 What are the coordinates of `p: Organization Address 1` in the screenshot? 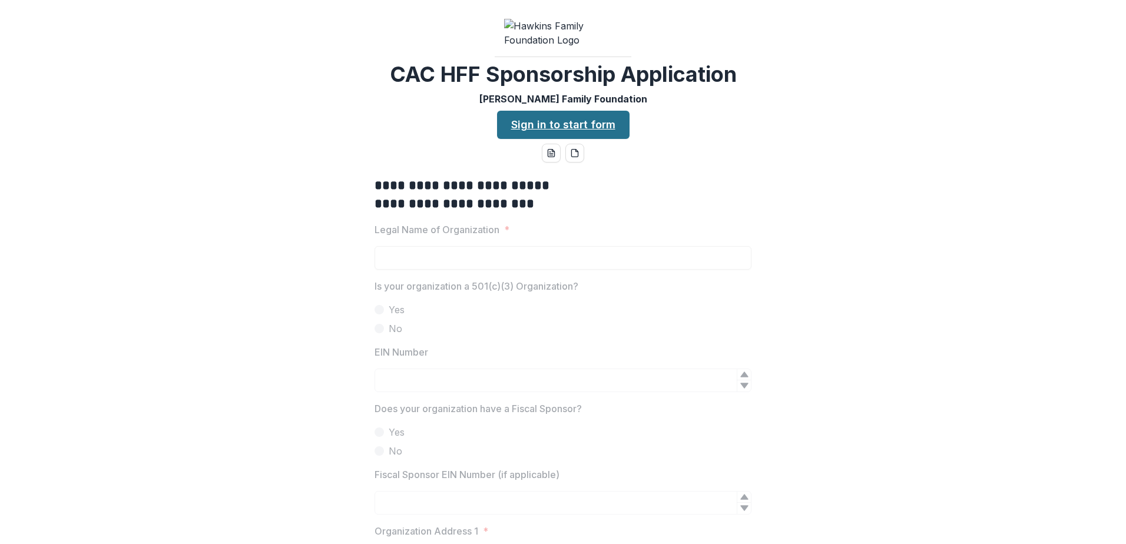 It's located at (426, 531).